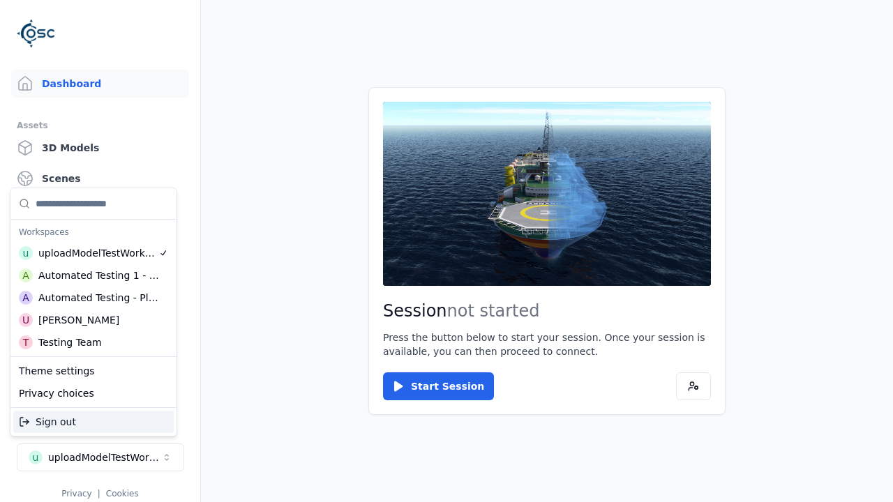 This screenshot has width=893, height=502. What do you see at coordinates (98, 253) in the screenshot?
I see `div: uploadModelTestWorkspace` at bounding box center [98, 253].